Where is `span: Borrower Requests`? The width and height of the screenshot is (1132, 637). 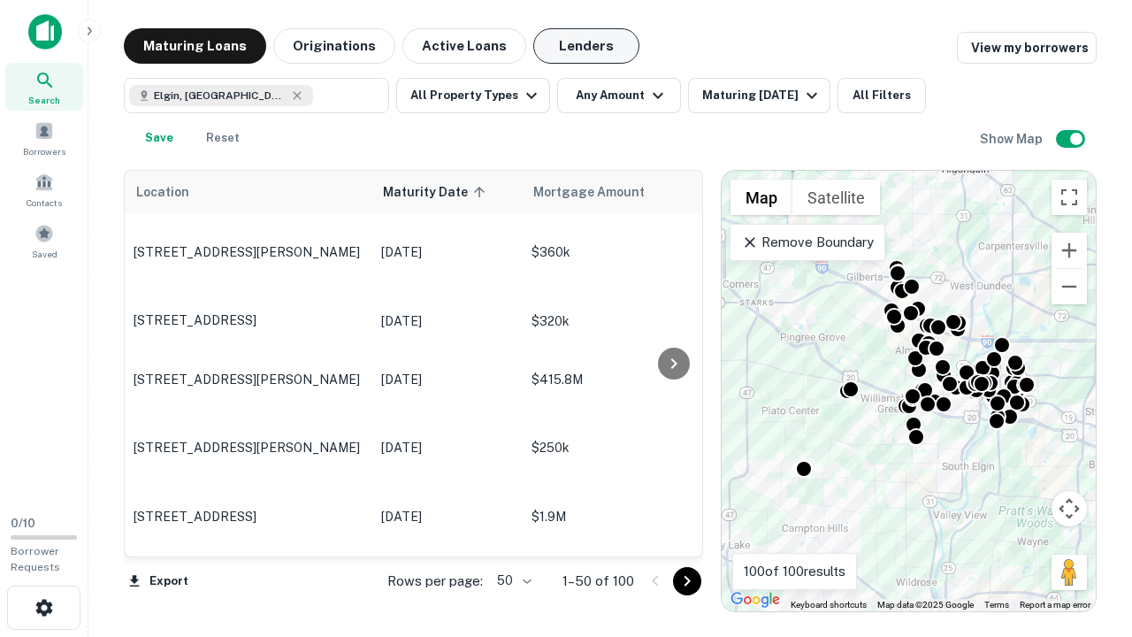 span: Borrower Requests is located at coordinates (35, 559).